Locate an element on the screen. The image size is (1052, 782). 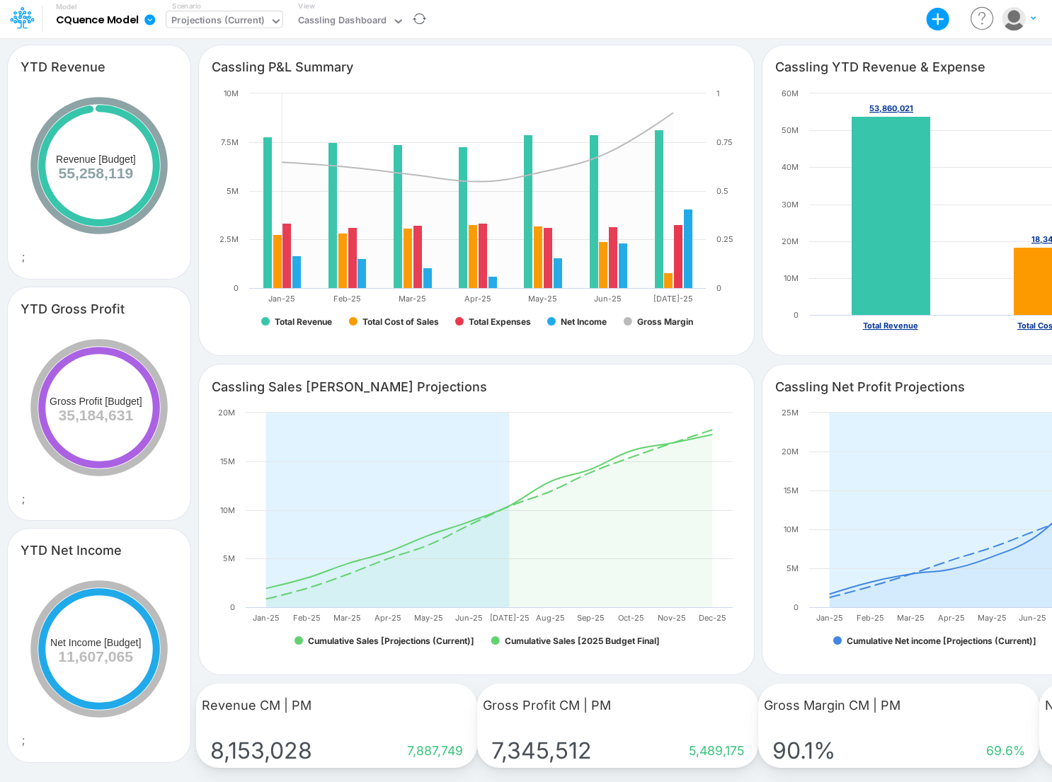
text: Total Cost of Sales is located at coordinates (401, 321).